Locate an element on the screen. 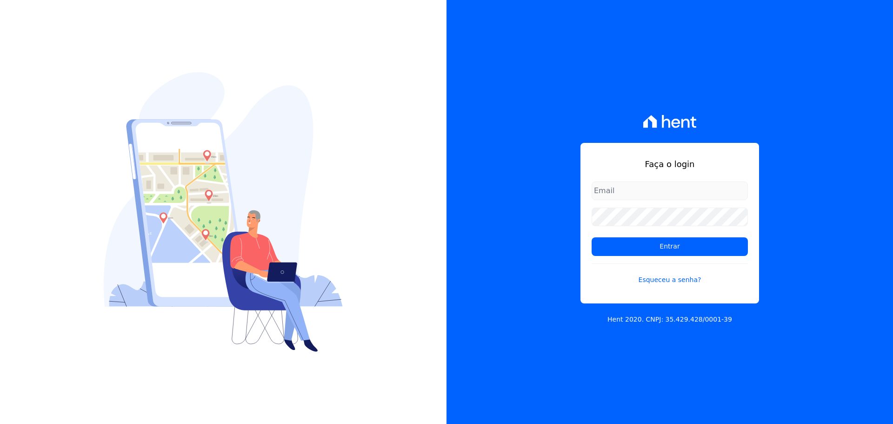  a: Esqueceu a senha? is located at coordinates (670, 274).